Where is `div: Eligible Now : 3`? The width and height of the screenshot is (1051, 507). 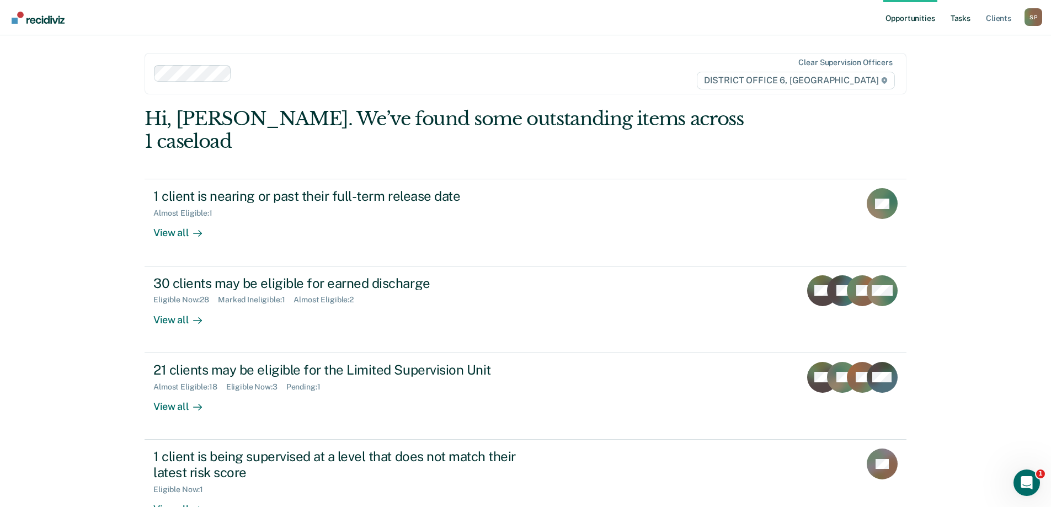 div: Eligible Now : 3 is located at coordinates (256, 387).